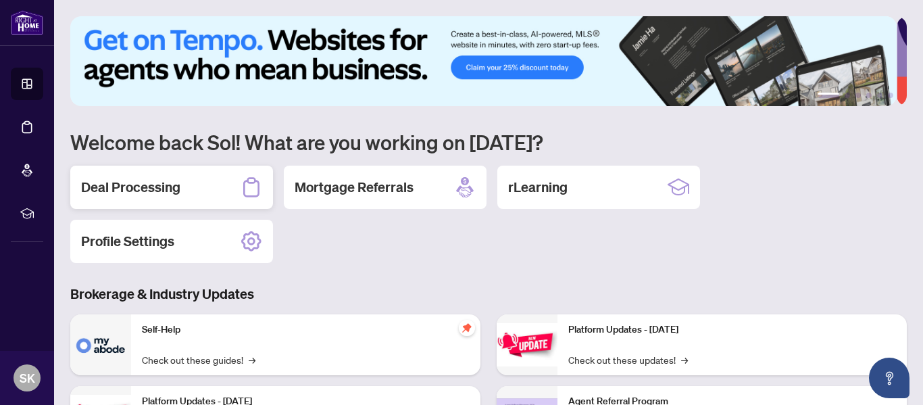  I want to click on button: 1, so click(828, 95).